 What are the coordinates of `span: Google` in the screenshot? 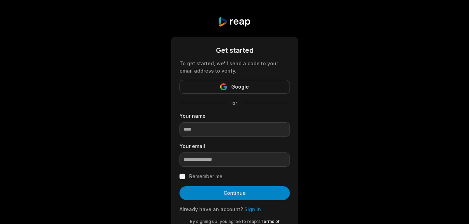 It's located at (240, 87).